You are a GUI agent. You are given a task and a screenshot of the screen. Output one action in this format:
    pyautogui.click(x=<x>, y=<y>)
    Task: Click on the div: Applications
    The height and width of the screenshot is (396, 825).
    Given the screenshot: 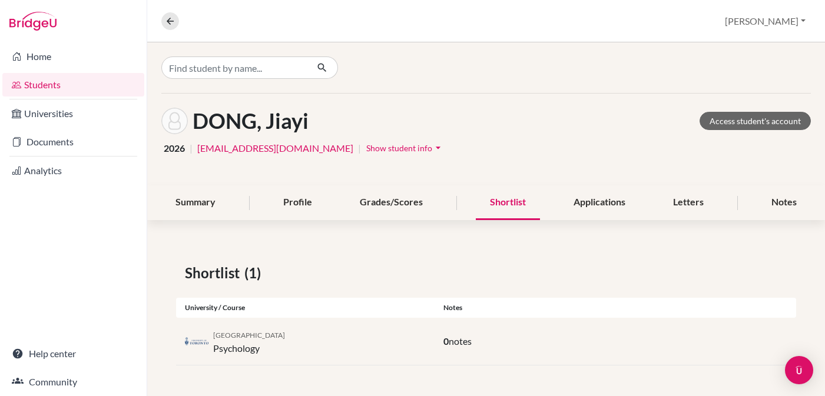 What is the action you would take?
    pyautogui.click(x=599, y=203)
    